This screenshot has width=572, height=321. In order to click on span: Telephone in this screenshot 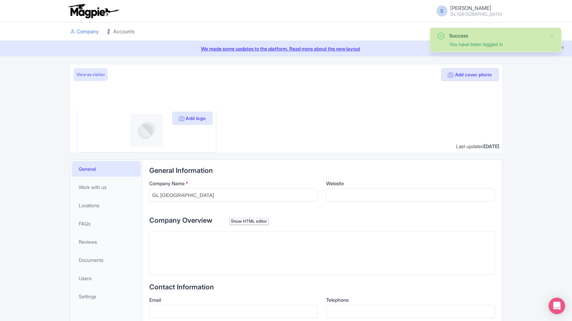, I will do `click(337, 300)`.